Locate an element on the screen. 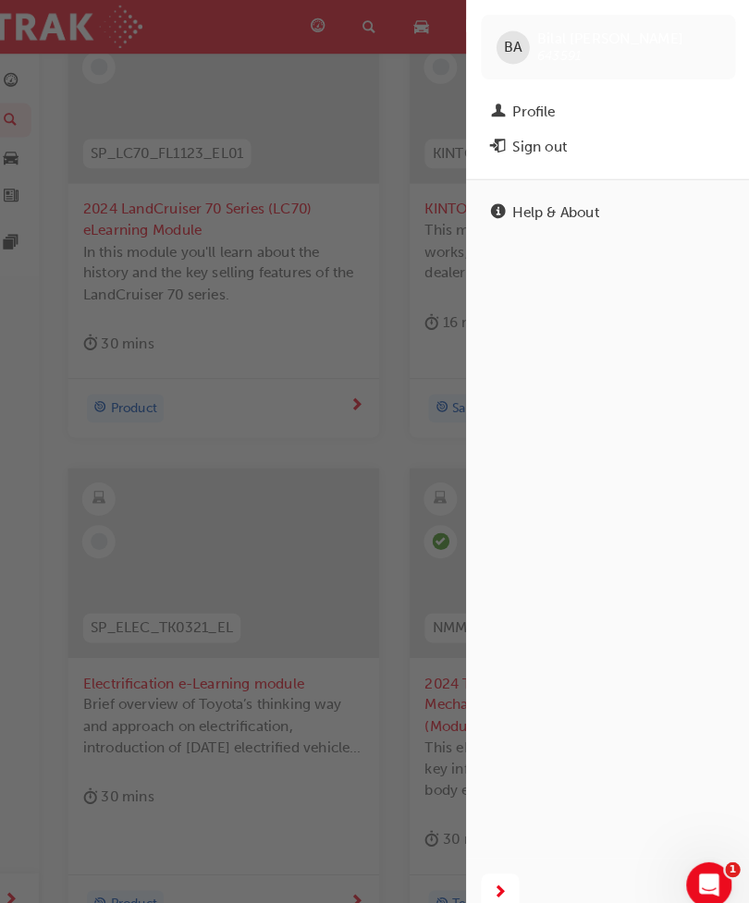 The height and width of the screenshot is (903, 749). span: BA is located at coordinates (517, 46).